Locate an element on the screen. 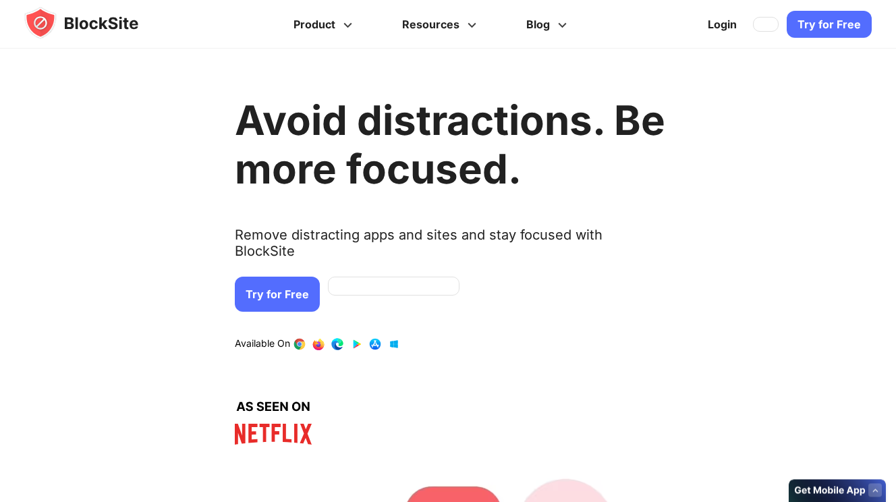 The width and height of the screenshot is (896, 502). a: Login is located at coordinates (722, 24).